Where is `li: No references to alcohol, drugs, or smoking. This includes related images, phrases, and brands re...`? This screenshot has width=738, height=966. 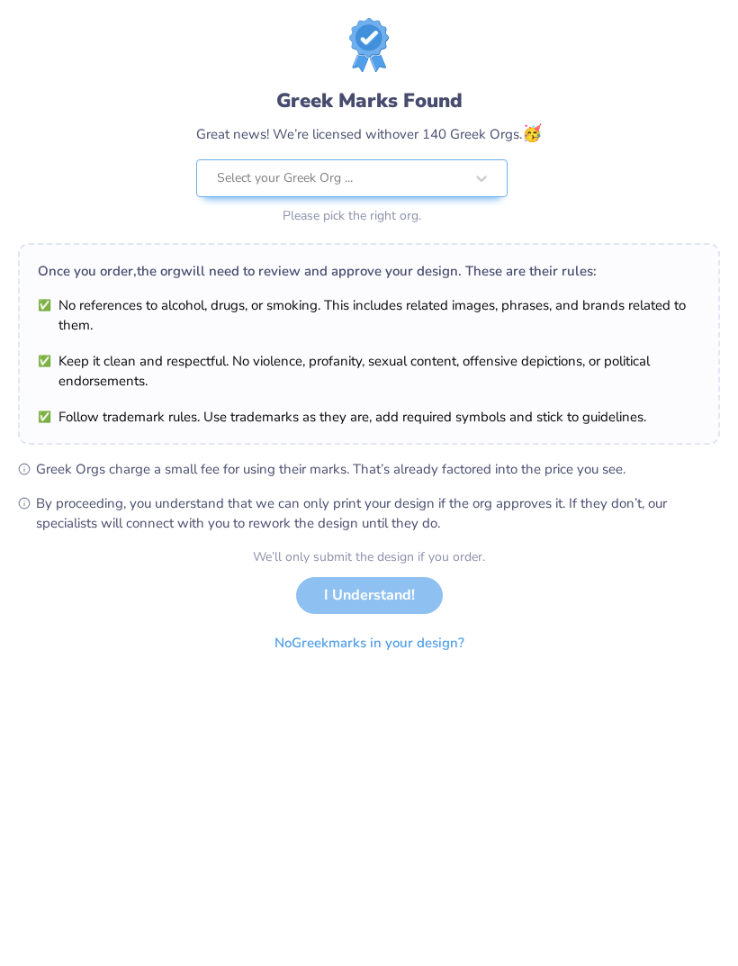 li: No references to alcohol, drugs, or smoking. This includes related images, phrases, and brands re... is located at coordinates (369, 315).